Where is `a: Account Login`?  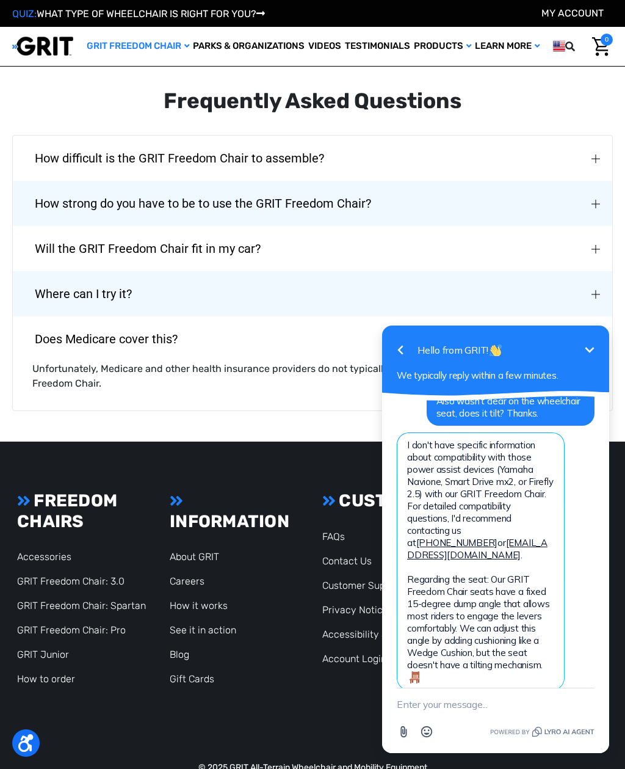
a: Account Login is located at coordinates (354, 658).